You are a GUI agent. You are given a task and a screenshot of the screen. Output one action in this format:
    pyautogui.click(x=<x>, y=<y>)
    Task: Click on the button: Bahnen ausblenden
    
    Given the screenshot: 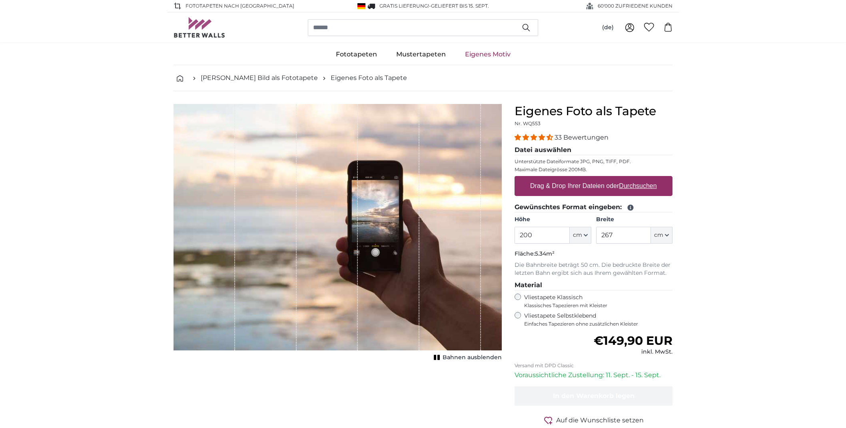 What is the action you would take?
    pyautogui.click(x=467, y=358)
    